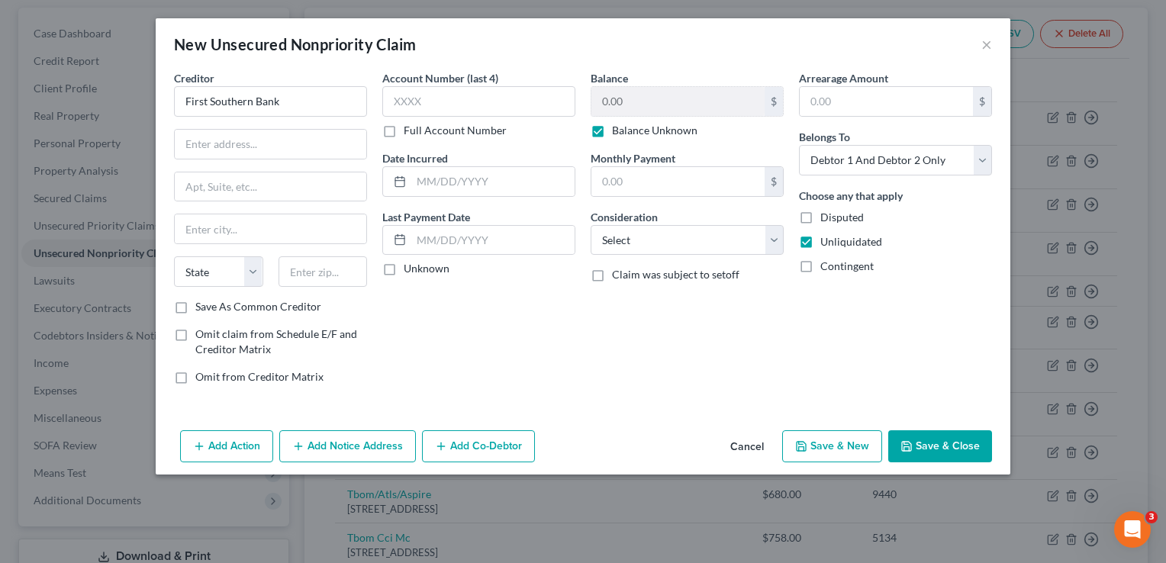  Describe the element at coordinates (624, 217) in the screenshot. I see `label: Consideration` at that location.